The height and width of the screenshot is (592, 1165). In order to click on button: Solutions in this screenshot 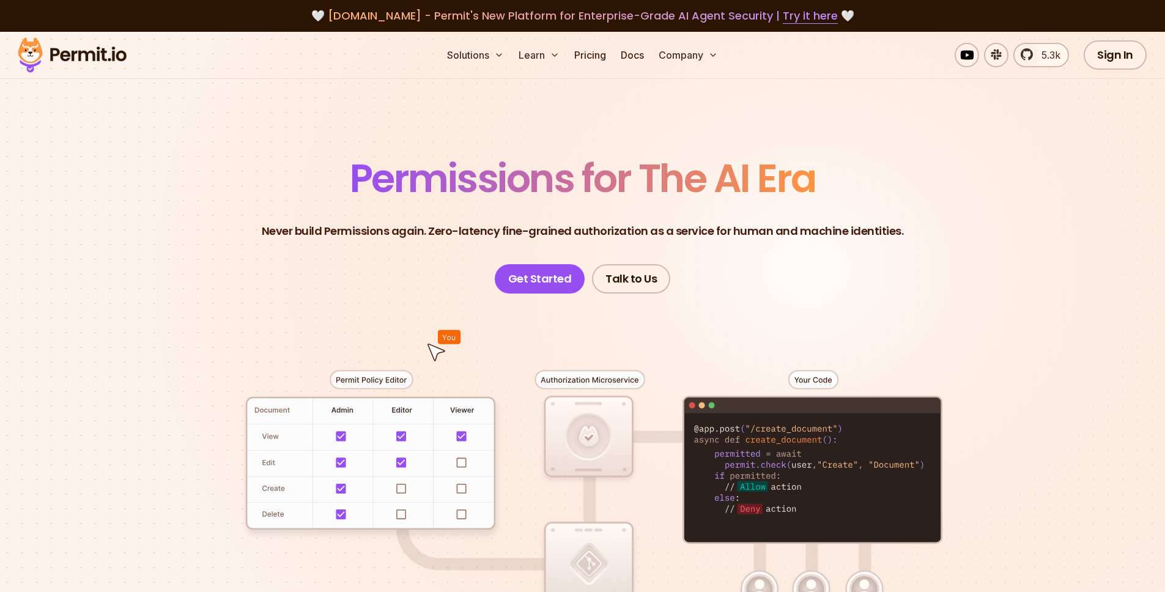, I will do `click(475, 55)`.